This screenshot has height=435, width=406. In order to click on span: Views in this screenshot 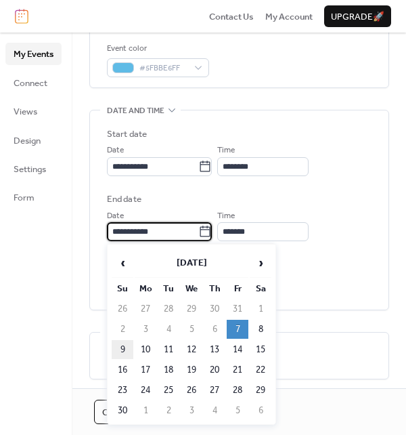, I will do `click(25, 112)`.